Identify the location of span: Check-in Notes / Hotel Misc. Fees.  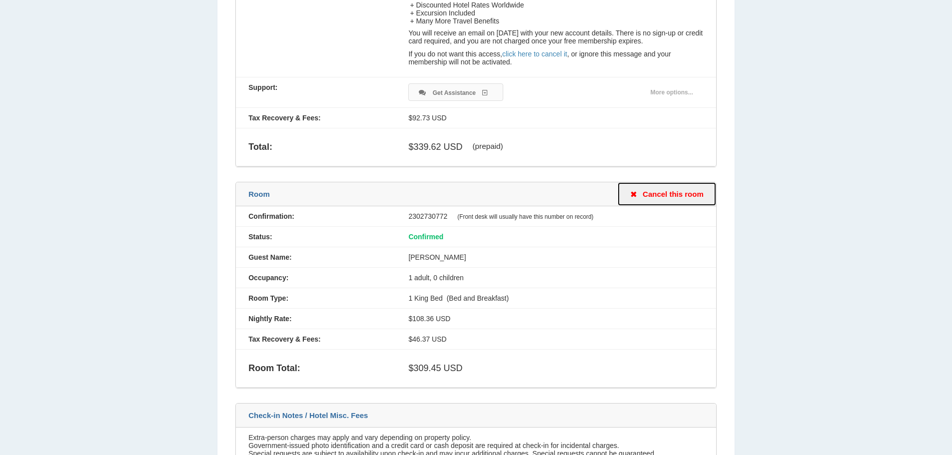
(308, 415).